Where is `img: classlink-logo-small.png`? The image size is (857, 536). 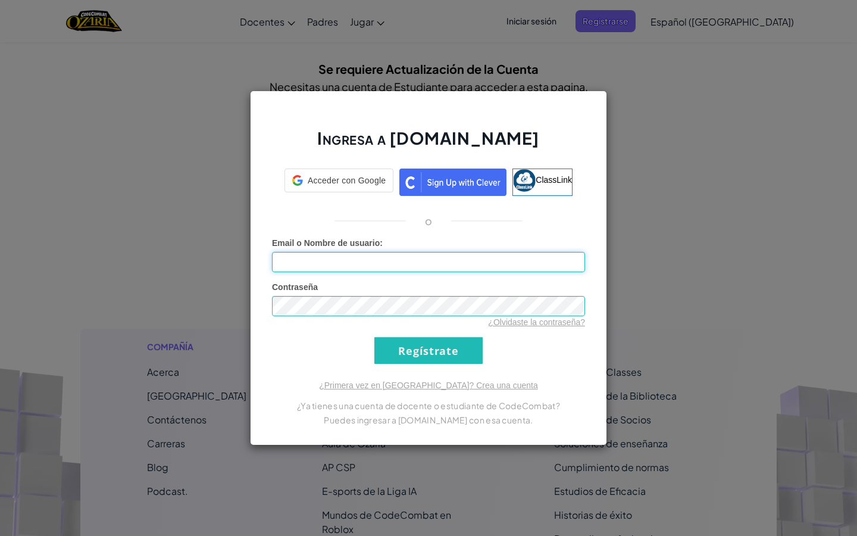 img: classlink-logo-small.png is located at coordinates (524, 180).